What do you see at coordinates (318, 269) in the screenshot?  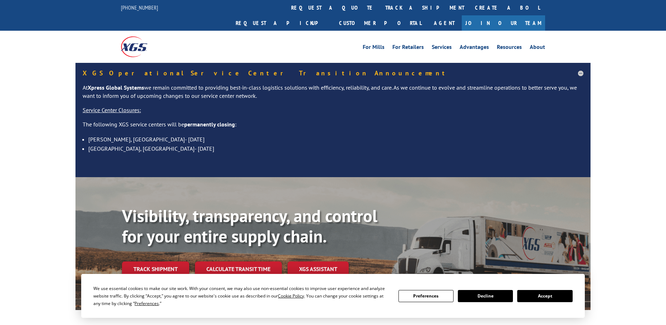 I see `a: XGS ASSISTANT` at bounding box center [318, 269].